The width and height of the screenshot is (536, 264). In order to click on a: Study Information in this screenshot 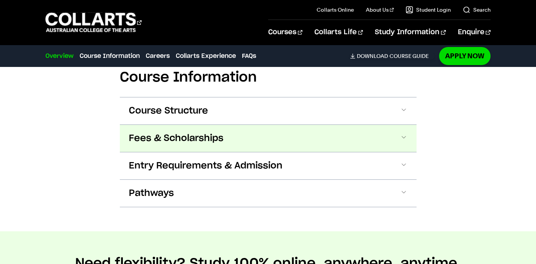, I will do `click(410, 32)`.